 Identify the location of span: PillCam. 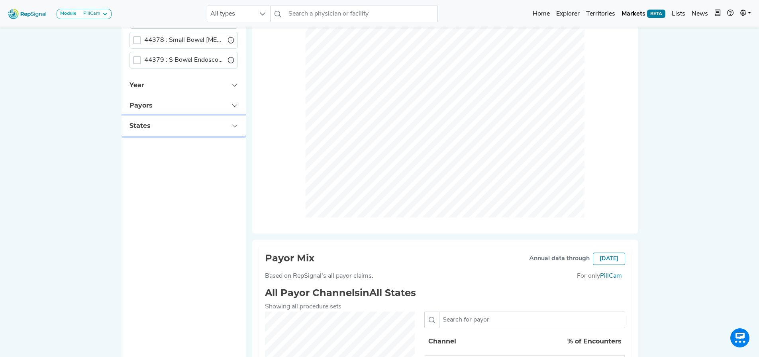
(611, 279).